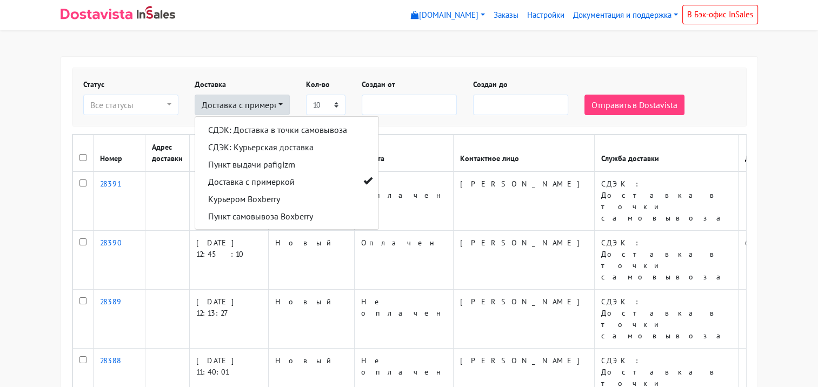  Describe the element at coordinates (490, 84) in the screenshot. I see `label: Создан до` at that location.